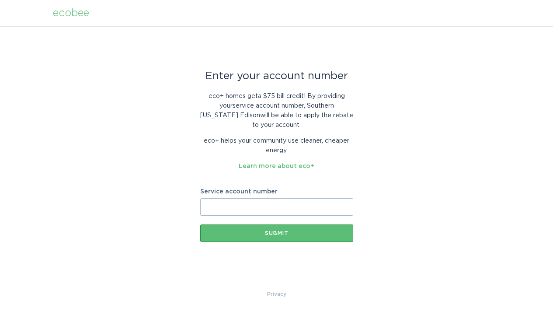 The width and height of the screenshot is (553, 312). I want to click on button: Submit, so click(277, 233).